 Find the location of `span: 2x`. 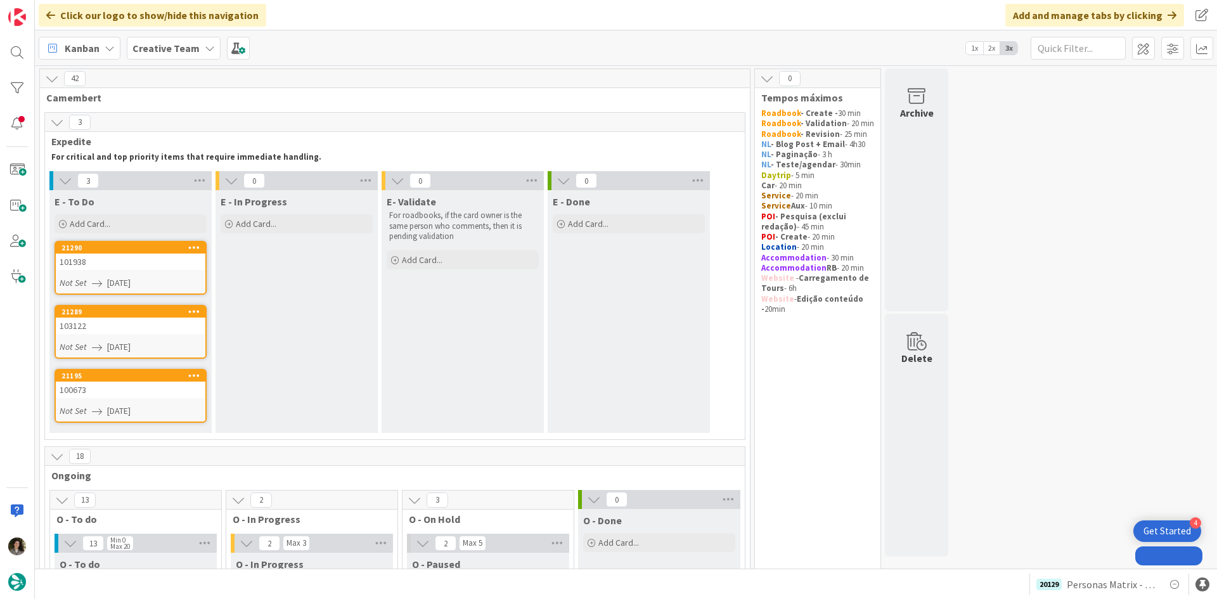

span: 2x is located at coordinates (991, 48).